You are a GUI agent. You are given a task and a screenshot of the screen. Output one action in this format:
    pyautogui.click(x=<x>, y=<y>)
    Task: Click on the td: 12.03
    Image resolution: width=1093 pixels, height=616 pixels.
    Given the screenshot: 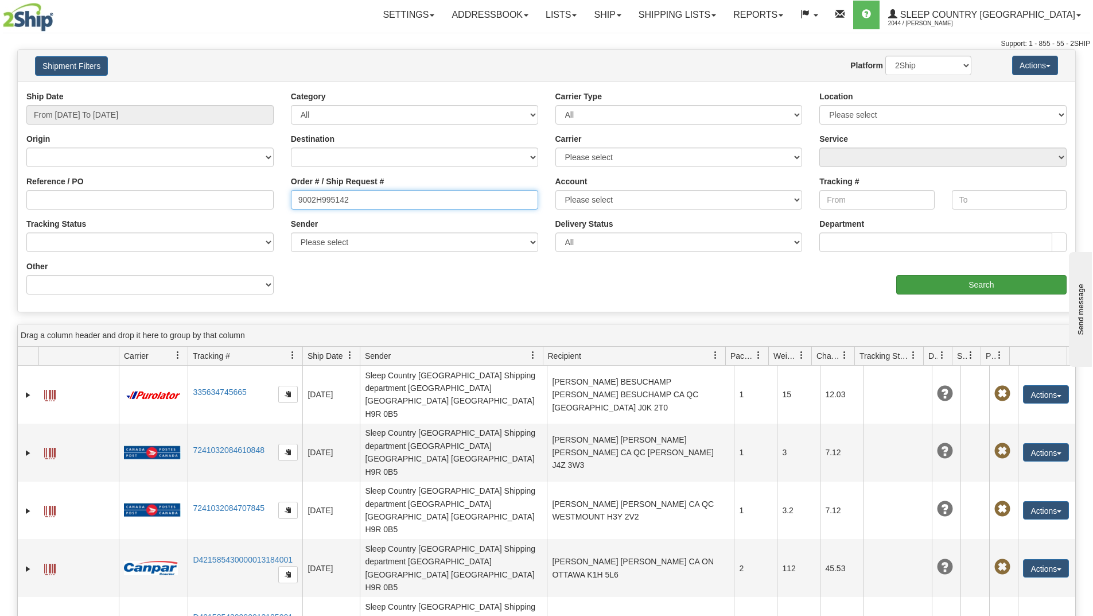 What is the action you would take?
    pyautogui.click(x=841, y=394)
    